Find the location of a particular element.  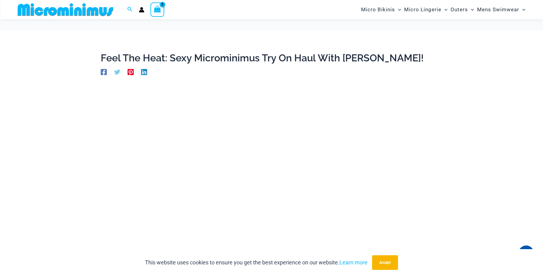

a: Micro BikinisMenu ToggleMenu Toggle is located at coordinates (381, 9).